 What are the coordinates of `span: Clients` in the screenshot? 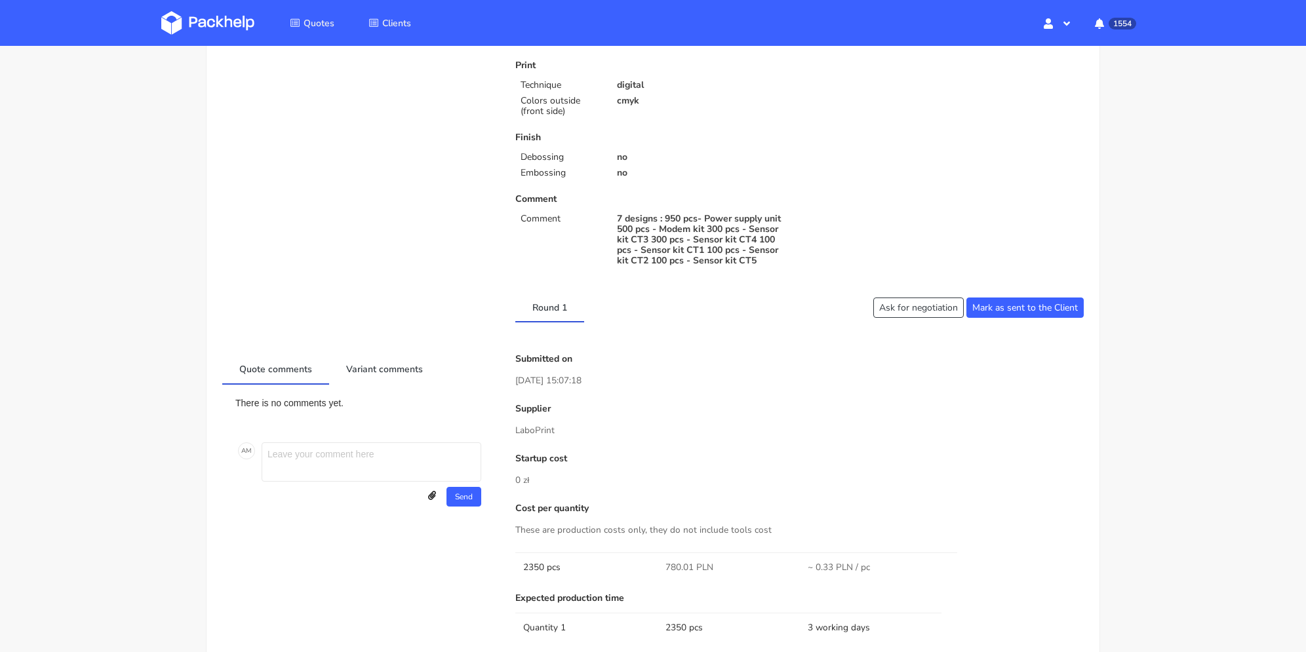 It's located at (397, 23).